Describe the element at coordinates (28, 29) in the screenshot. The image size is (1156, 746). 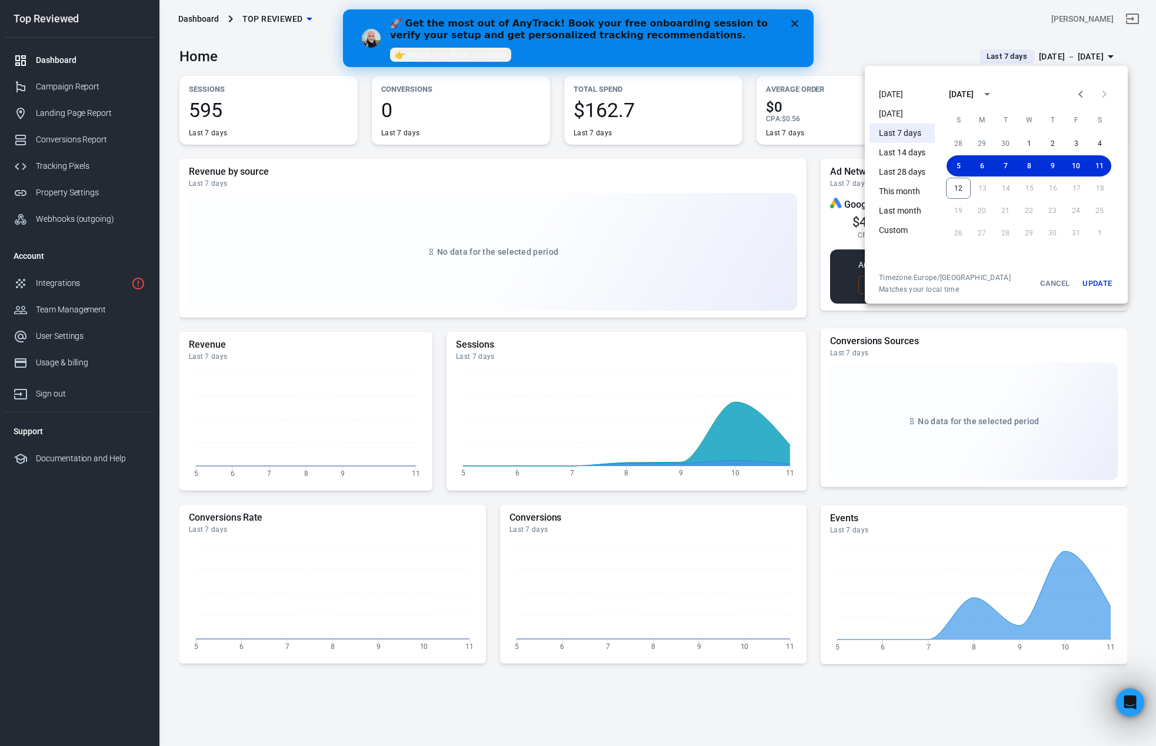
I see `img: Profile image for Laurent` at that location.